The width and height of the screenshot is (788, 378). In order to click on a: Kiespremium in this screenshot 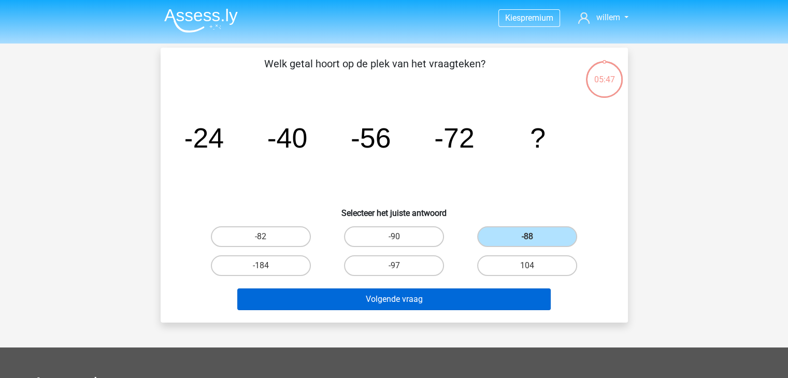, I will do `click(529, 18)`.